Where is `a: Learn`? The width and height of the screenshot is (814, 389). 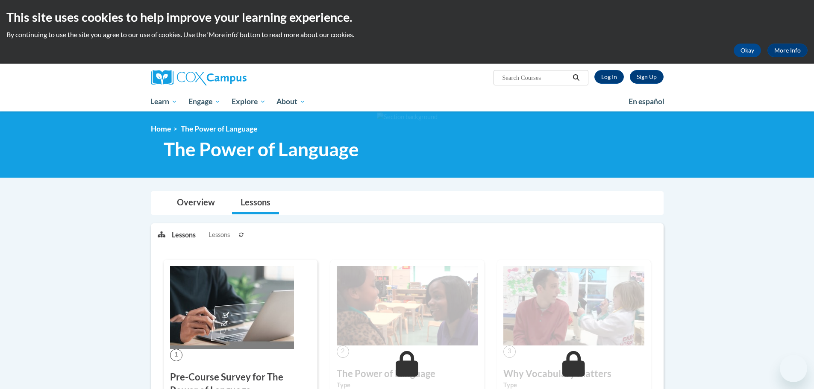
a: Learn is located at coordinates (164, 102).